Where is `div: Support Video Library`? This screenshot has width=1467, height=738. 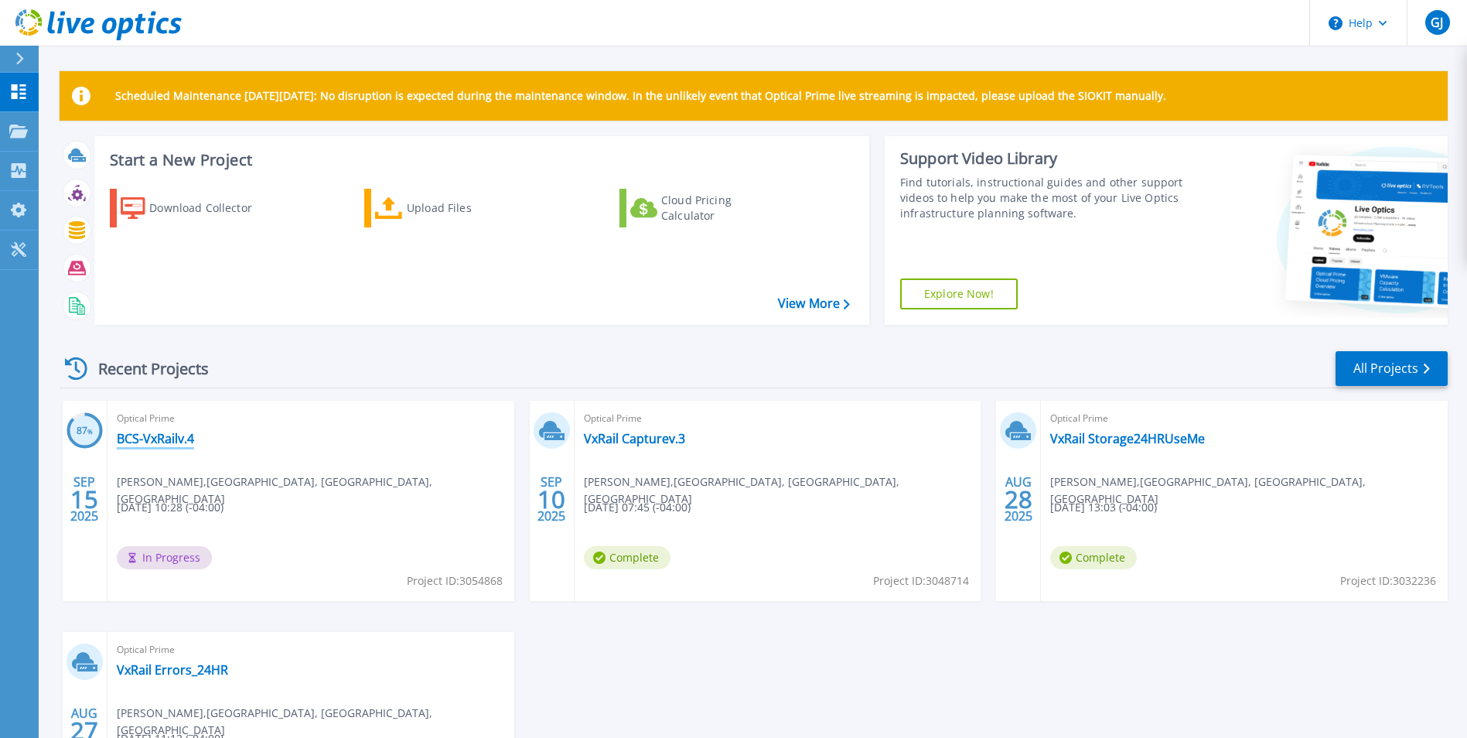 div: Support Video Library is located at coordinates (1043, 159).